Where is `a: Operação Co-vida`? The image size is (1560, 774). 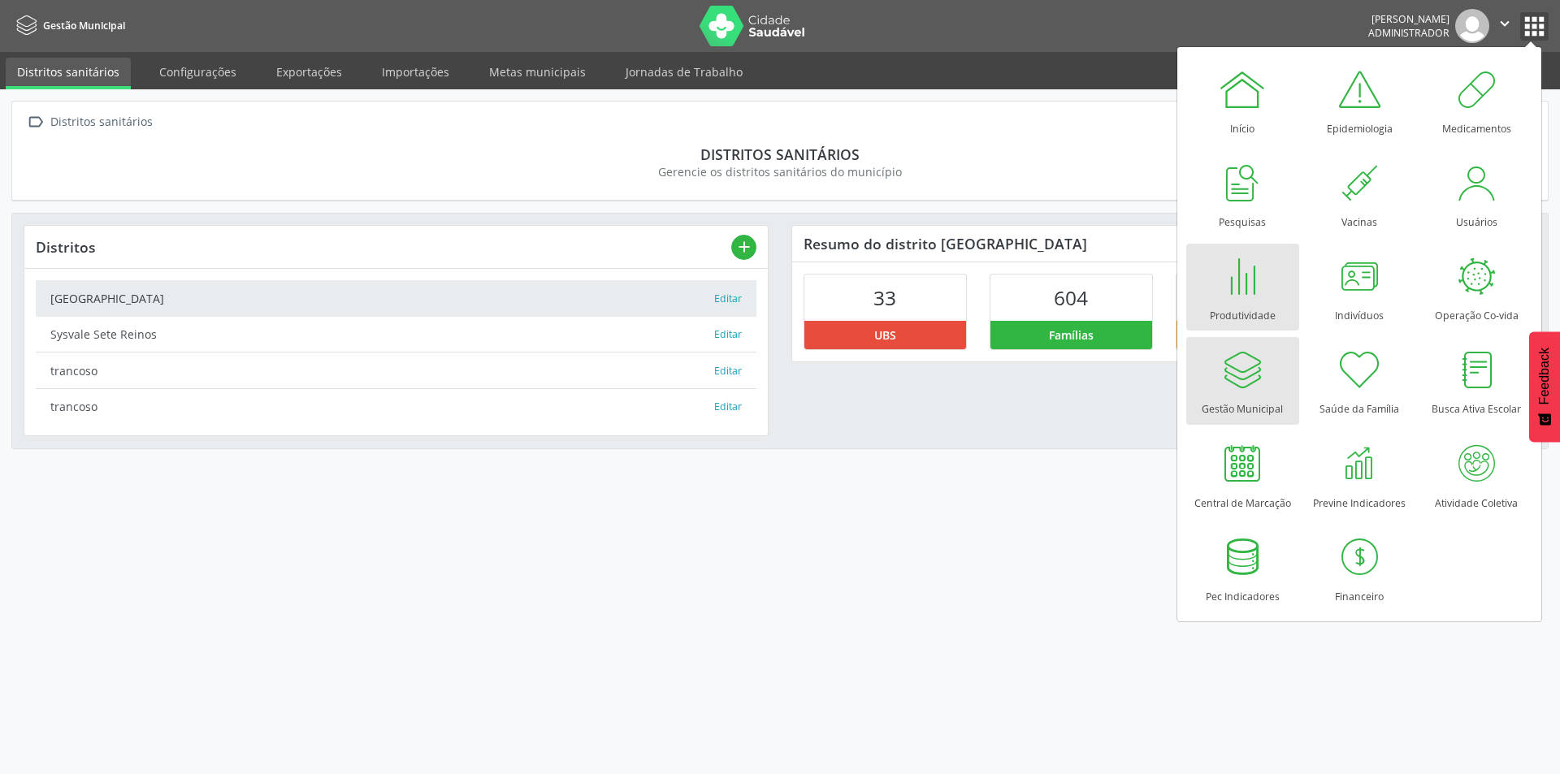 a: Operação Co-vida is located at coordinates (1476, 287).